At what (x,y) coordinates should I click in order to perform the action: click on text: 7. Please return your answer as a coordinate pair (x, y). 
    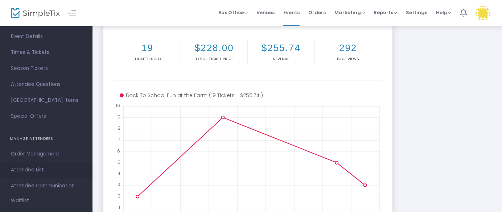
    Looking at the image, I should click on (119, 139).